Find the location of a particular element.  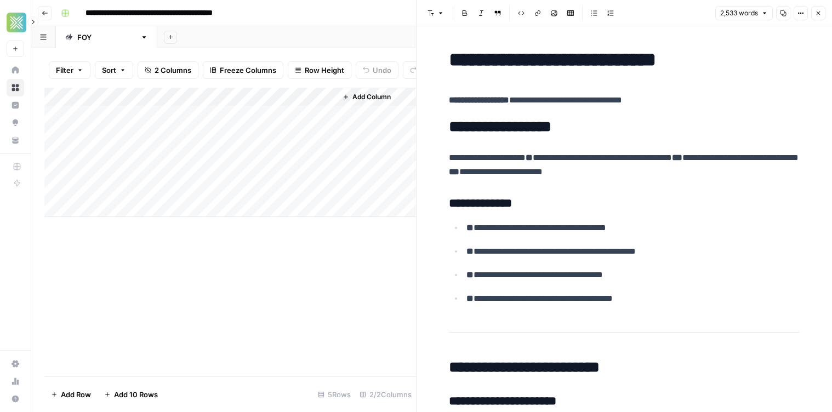

button: 2 Columns is located at coordinates (168, 70).